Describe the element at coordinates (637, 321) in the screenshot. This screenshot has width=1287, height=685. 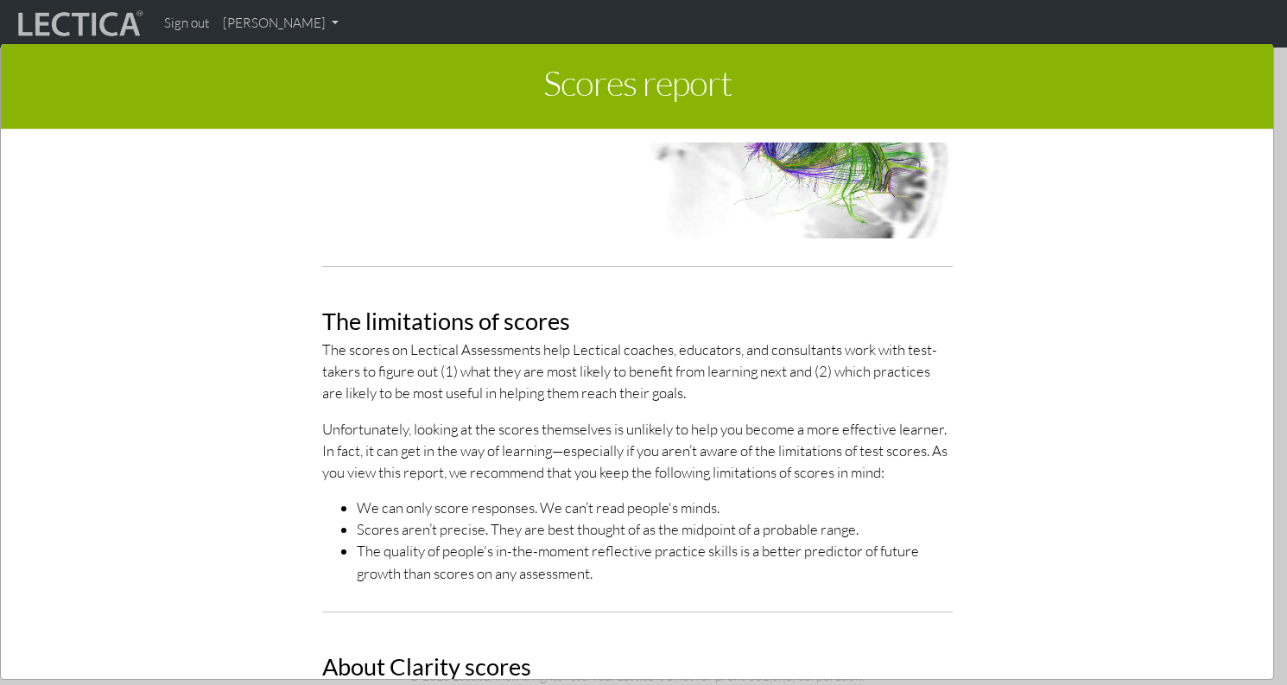
I see `h2: The limitations of scores` at that location.